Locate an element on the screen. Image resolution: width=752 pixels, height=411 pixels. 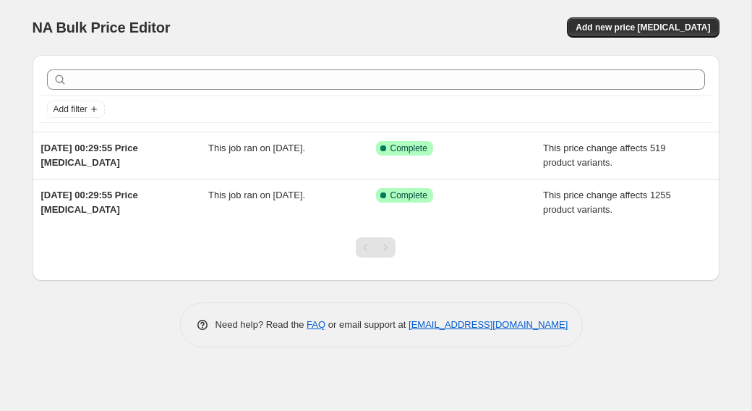
nav: Pagination is located at coordinates (375, 247).